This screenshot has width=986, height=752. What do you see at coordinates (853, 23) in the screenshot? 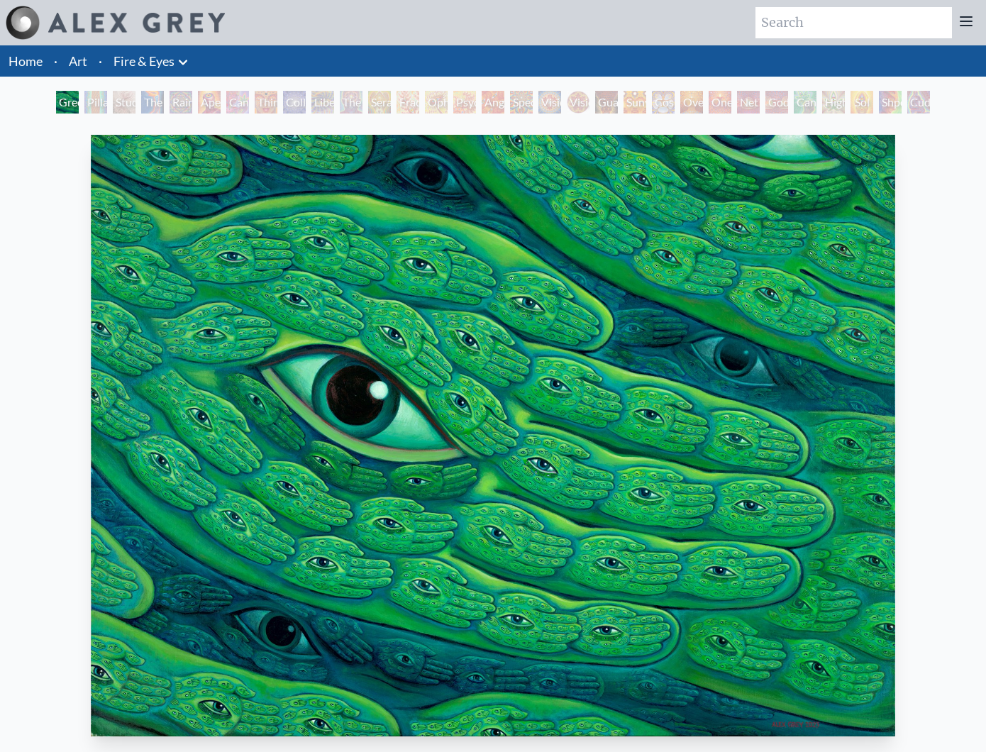
I see `input: Search` at bounding box center [853, 23].